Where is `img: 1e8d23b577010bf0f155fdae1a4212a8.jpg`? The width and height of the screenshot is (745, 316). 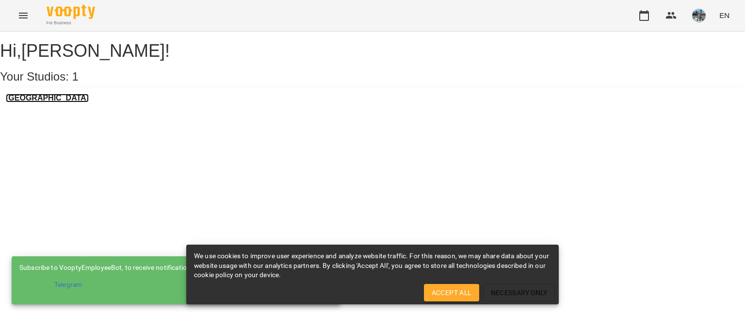 img: 1e8d23b577010bf0f155fdae1a4212a8.jpg is located at coordinates (699, 16).